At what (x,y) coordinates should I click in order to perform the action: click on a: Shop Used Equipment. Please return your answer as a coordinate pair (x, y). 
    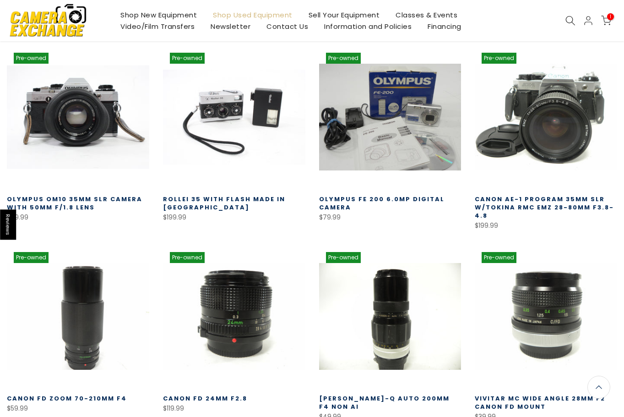
    Looking at the image, I should click on (253, 15).